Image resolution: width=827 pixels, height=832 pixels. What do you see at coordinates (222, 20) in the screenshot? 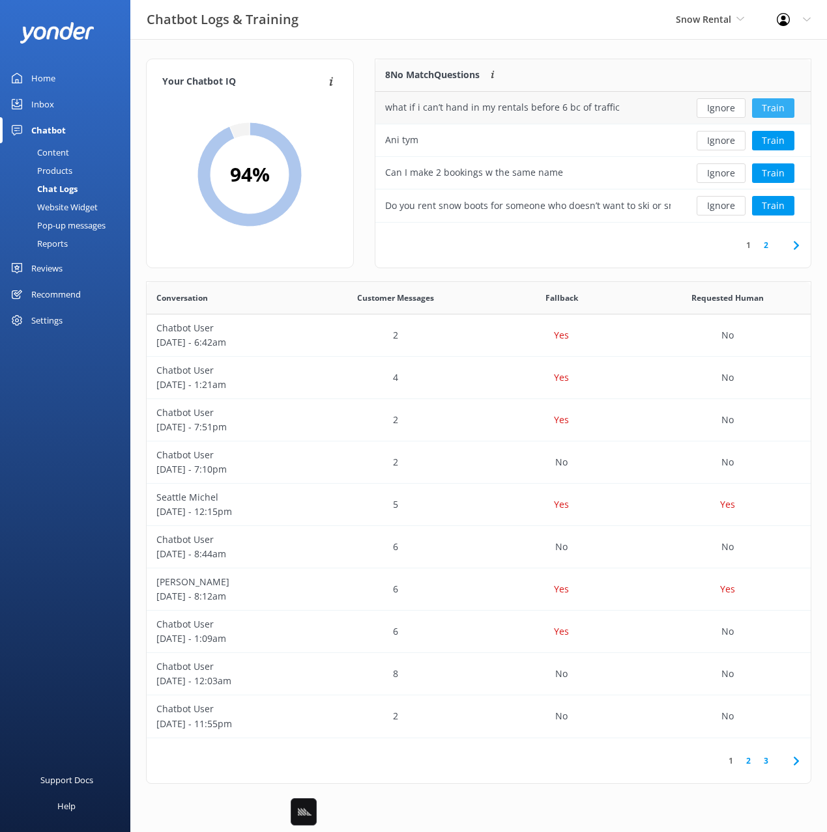
I see `h3: Chatbot Logs & Training` at bounding box center [222, 20].